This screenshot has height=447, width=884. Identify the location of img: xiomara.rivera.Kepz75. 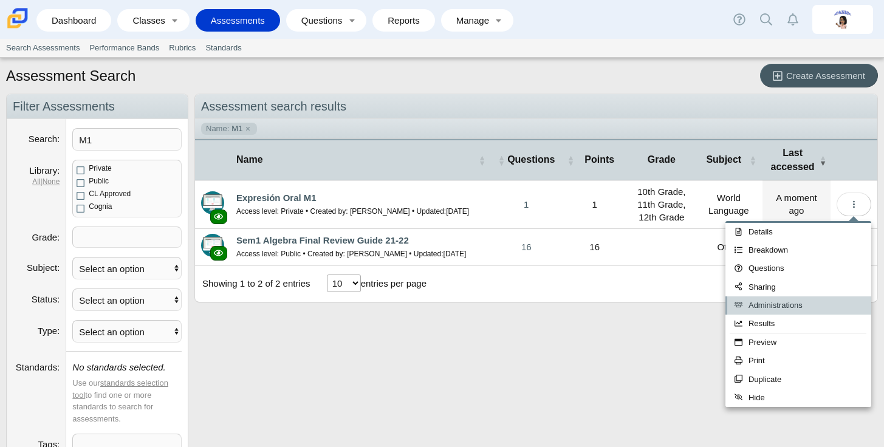
(842, 19).